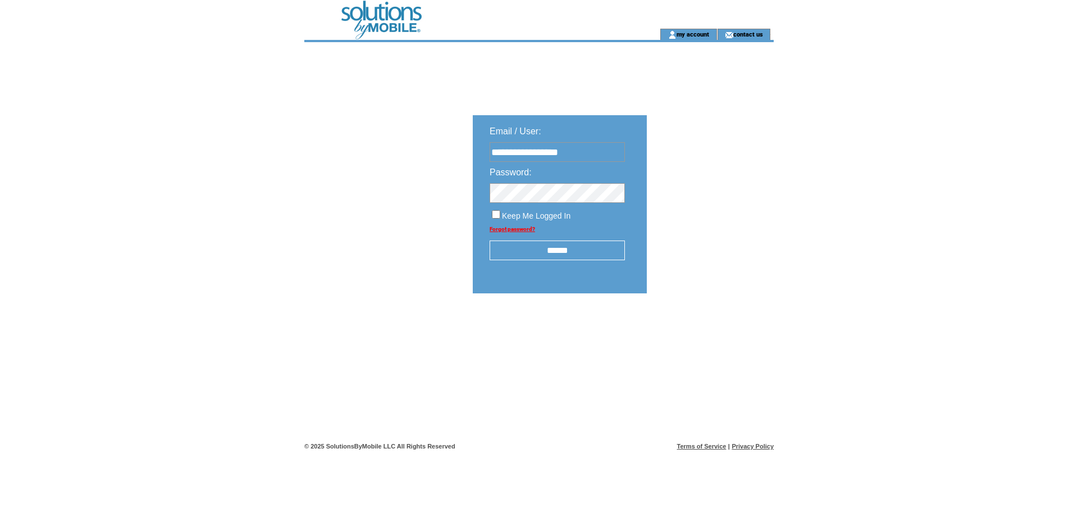  Describe the element at coordinates (753, 446) in the screenshot. I see `a: Privacy Policy` at that location.